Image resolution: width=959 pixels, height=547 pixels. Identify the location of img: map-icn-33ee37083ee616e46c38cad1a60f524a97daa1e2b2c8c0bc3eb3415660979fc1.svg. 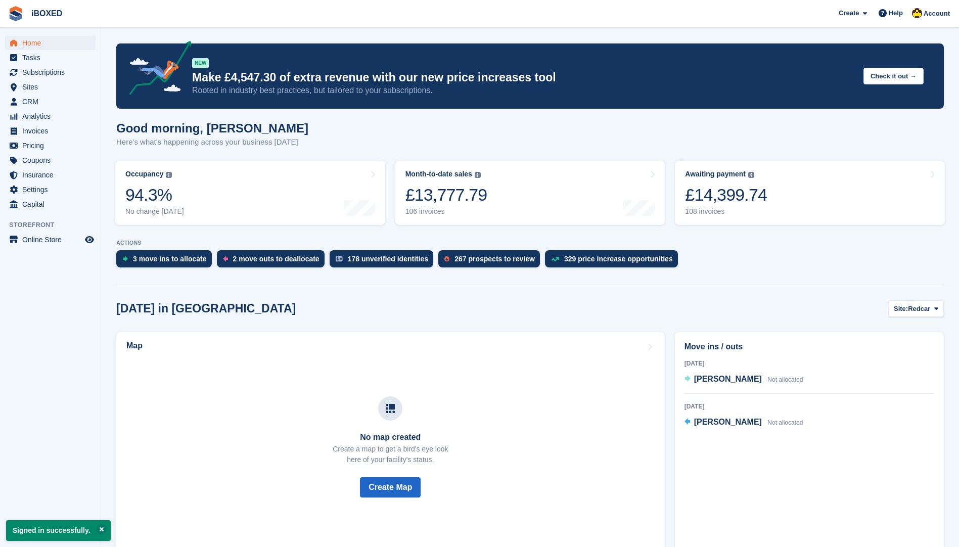
(390, 409).